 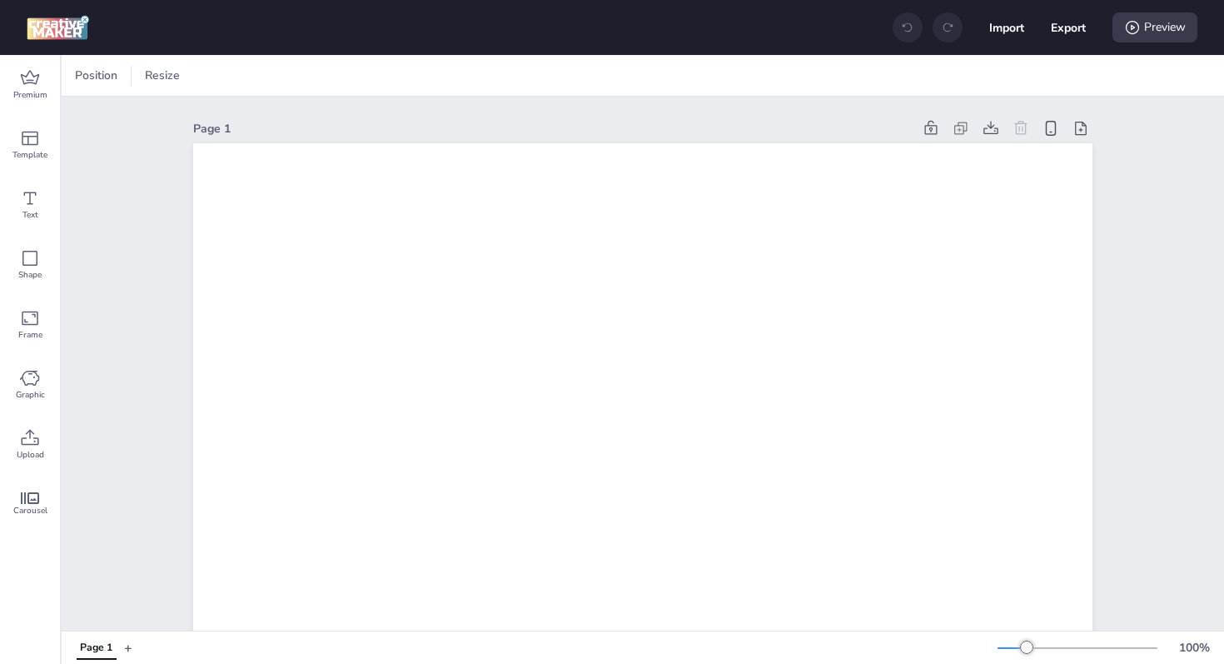 What do you see at coordinates (96, 647) in the screenshot?
I see `div: Tabs` at bounding box center [96, 647].